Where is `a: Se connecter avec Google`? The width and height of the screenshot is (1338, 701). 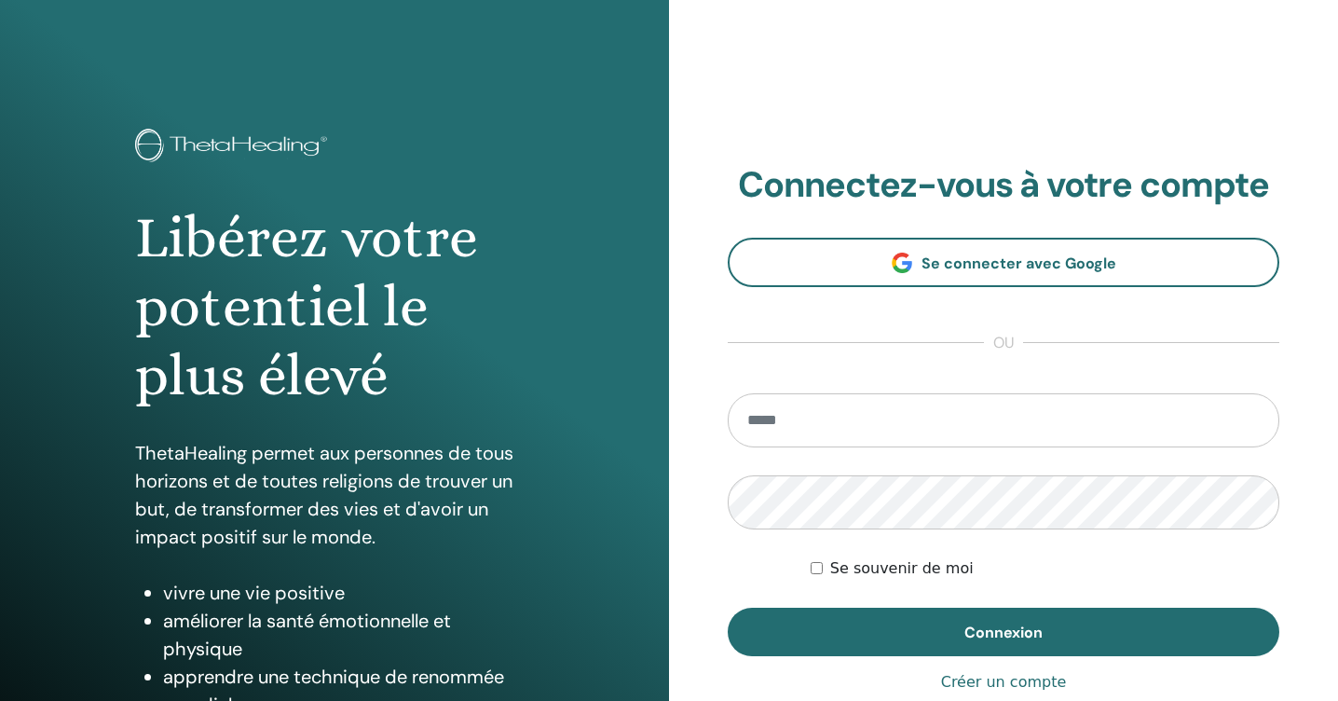 a: Se connecter avec Google is located at coordinates (1003, 262).